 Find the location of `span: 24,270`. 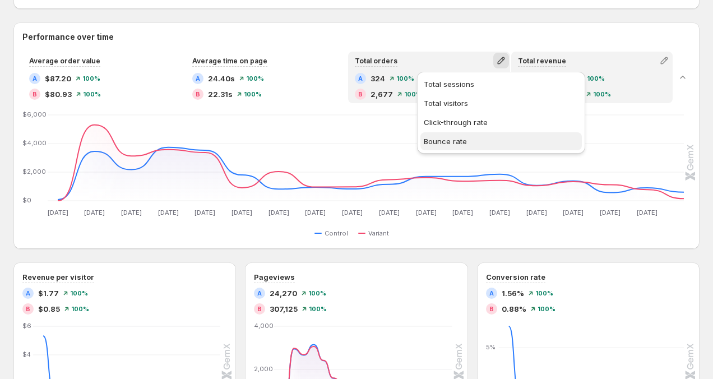

span: 24,270 is located at coordinates (283, 293).